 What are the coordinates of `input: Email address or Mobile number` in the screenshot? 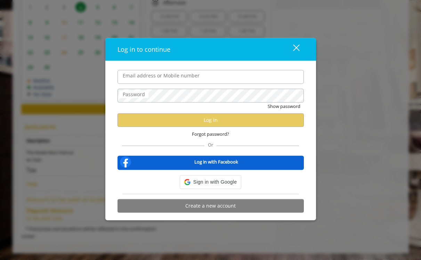 It's located at (210, 77).